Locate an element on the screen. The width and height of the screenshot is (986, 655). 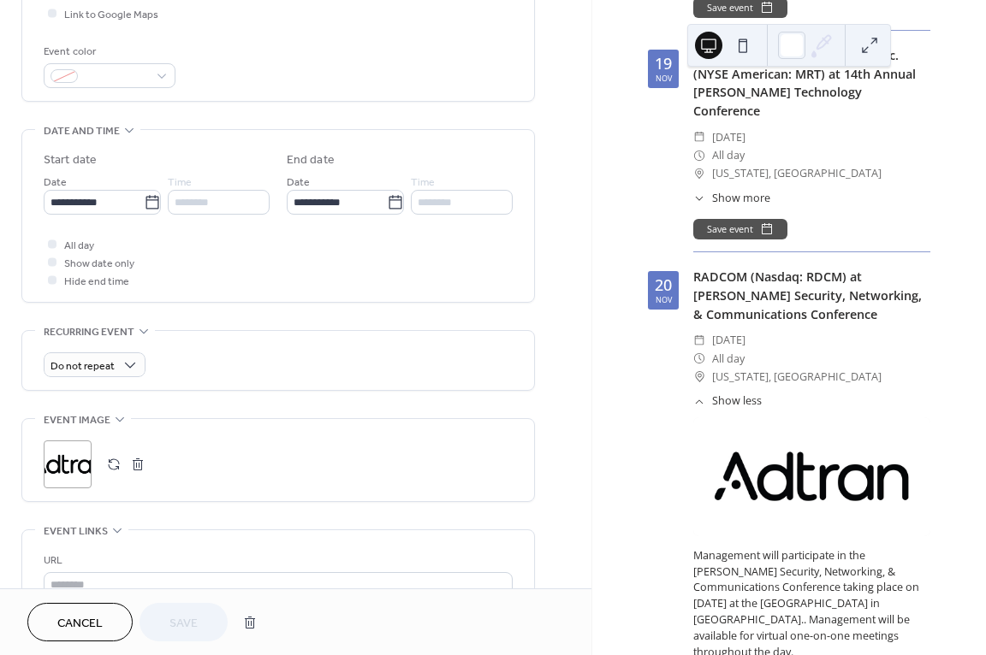
span: Cancel is located at coordinates (80, 624).